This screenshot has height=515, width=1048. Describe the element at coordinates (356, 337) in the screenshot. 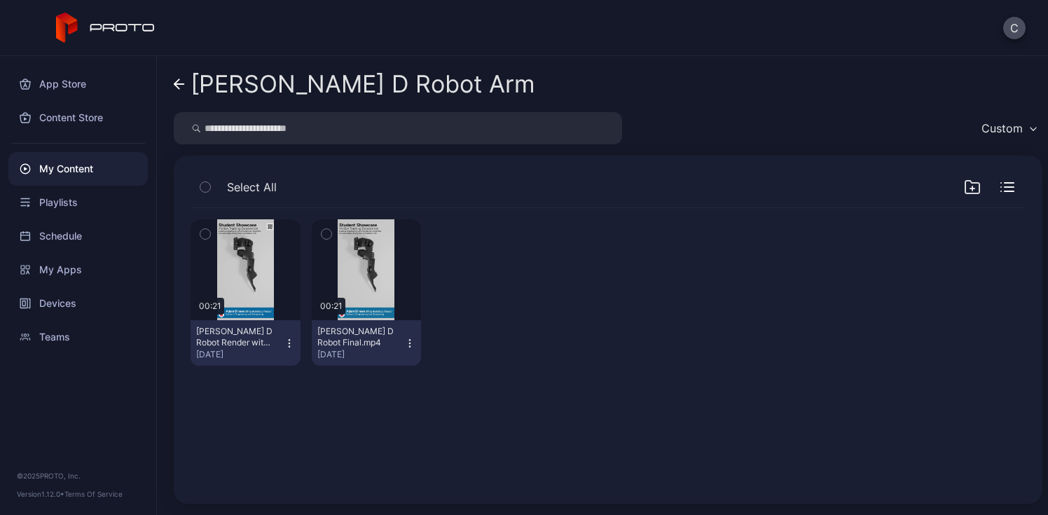

I see `div: Adam D Robot Final.mp4` at that location.